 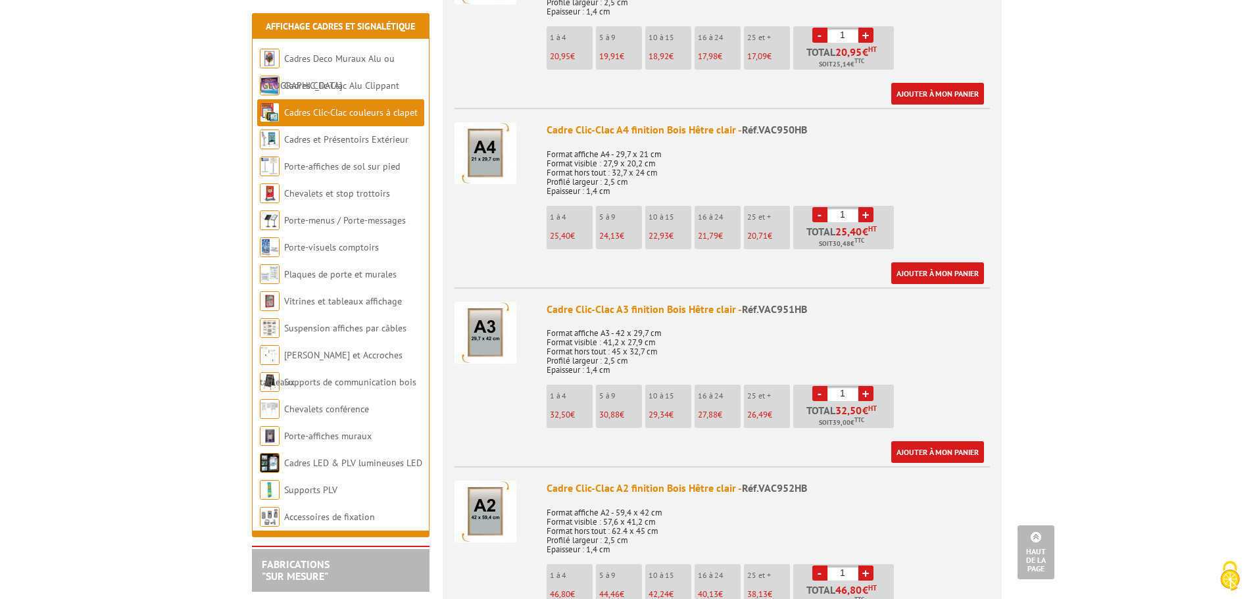 What do you see at coordinates (774, 130) in the screenshot?
I see `span: Réf.VAC950HB` at bounding box center [774, 130].